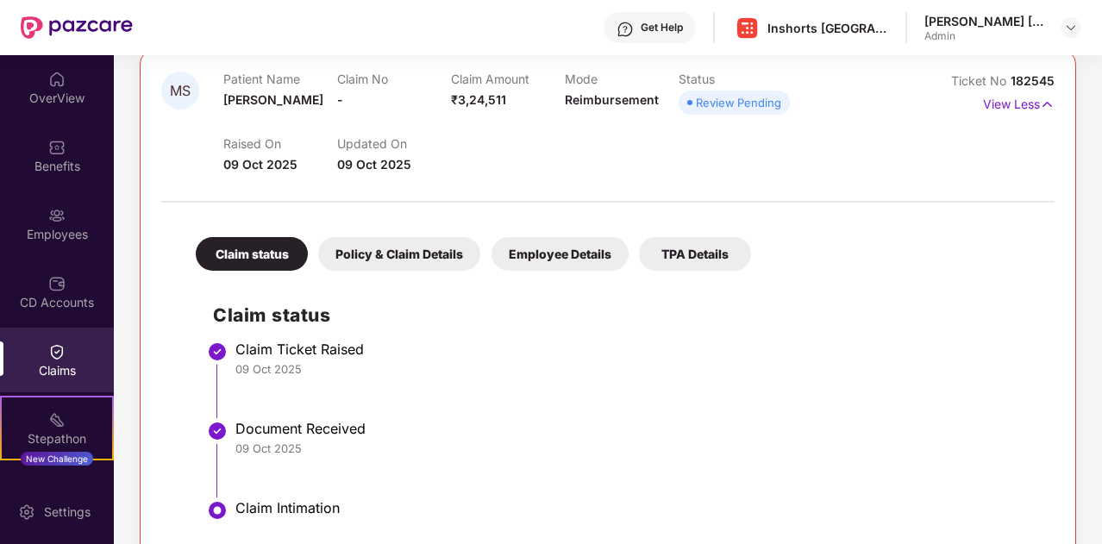 This screenshot has height=544, width=1102. Describe the element at coordinates (399, 253) in the screenshot. I see `div: Policy & Claim Details` at that location.